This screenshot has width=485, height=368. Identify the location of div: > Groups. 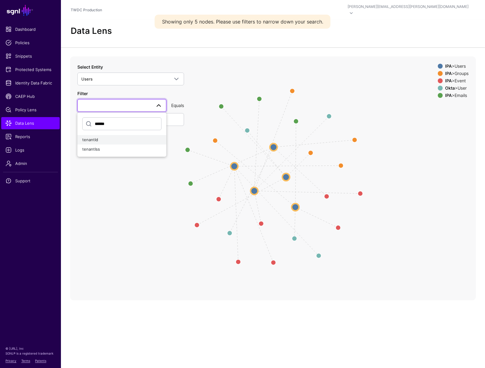
(457, 73).